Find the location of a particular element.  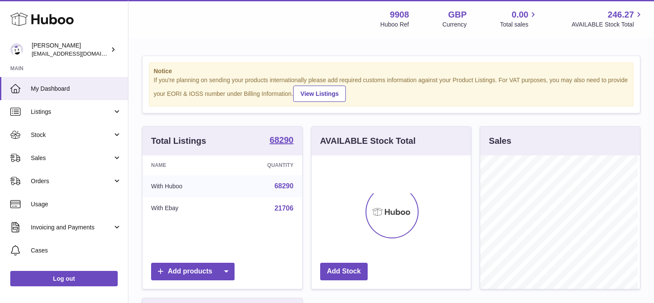

strong: GBP is located at coordinates (457, 15).